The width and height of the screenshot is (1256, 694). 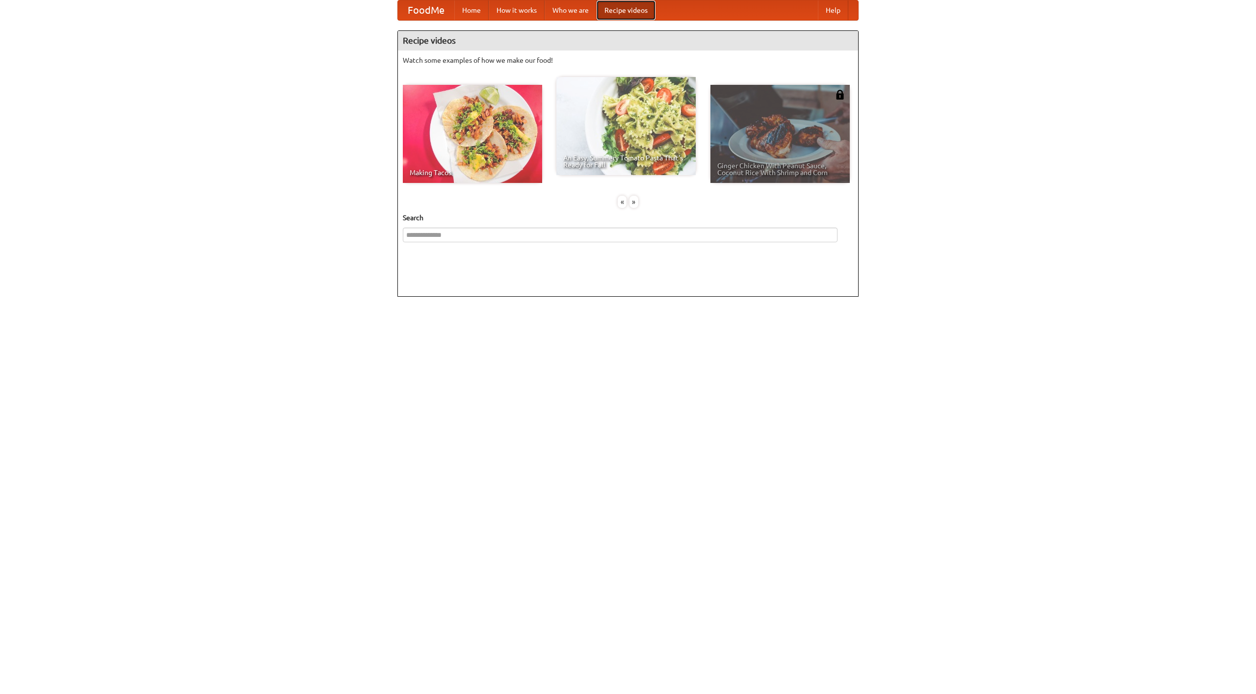 I want to click on a: How it works, so click(x=517, y=10).